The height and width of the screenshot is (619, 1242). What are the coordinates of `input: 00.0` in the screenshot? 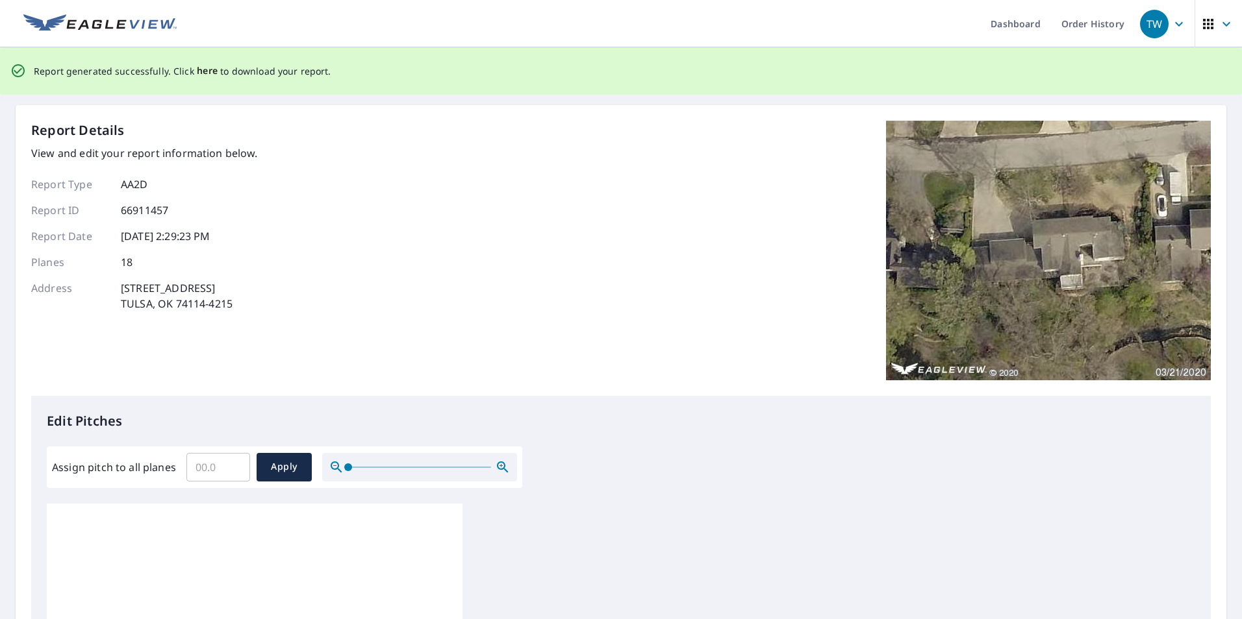 It's located at (218, 468).